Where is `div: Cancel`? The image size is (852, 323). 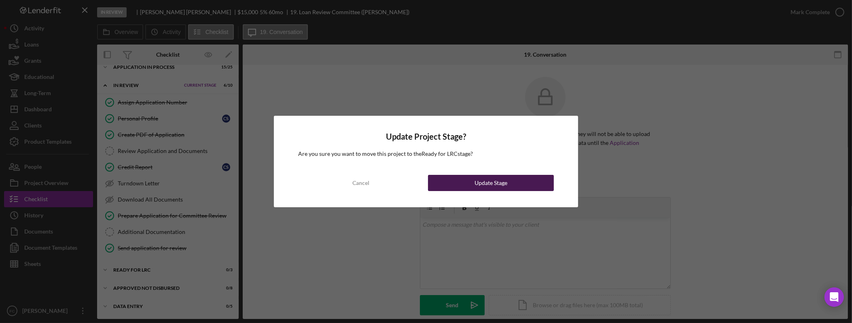
div: Cancel is located at coordinates (361, 183).